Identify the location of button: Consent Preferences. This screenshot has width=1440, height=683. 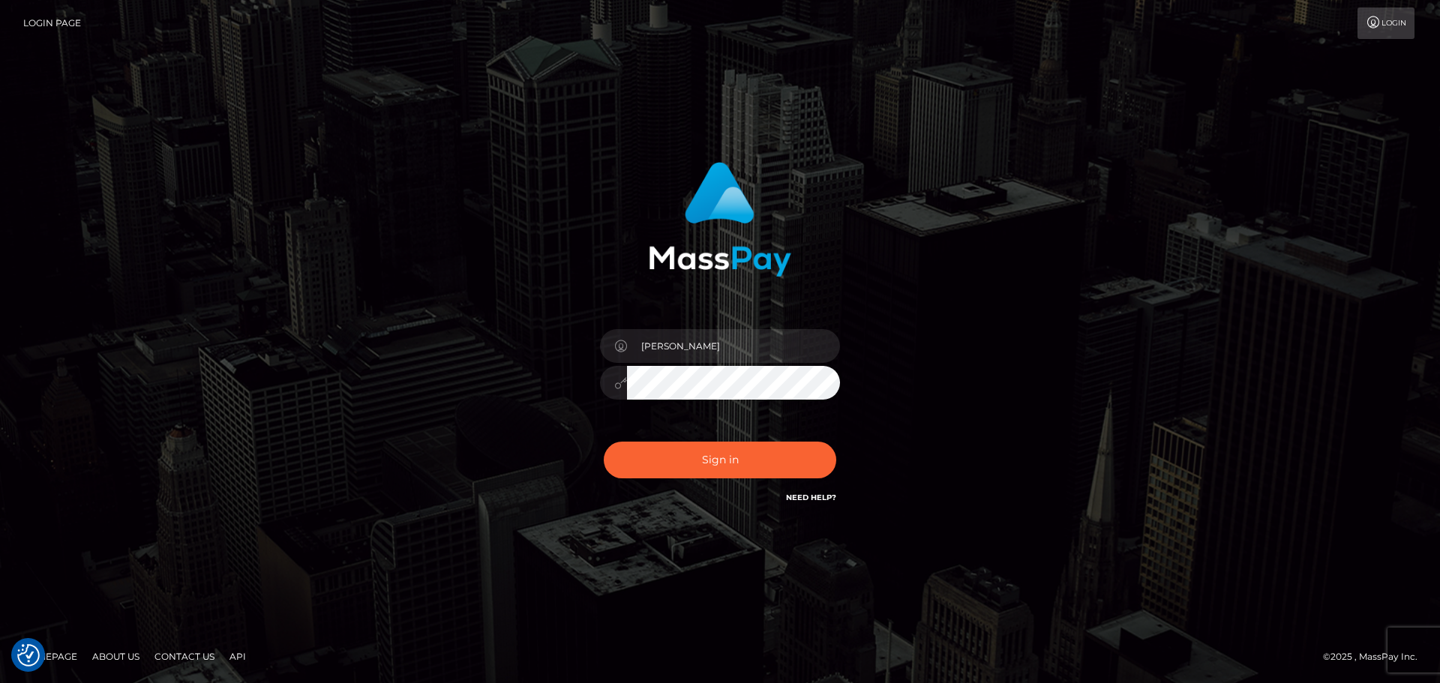
(29, 656).